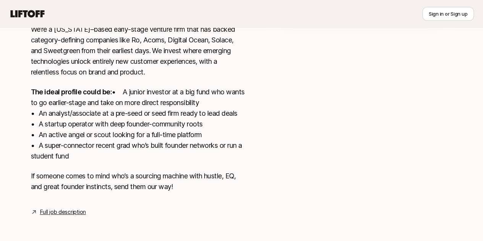 Image resolution: width=483 pixels, height=241 pixels. Describe the element at coordinates (447, 14) in the screenshot. I see `button: Sign in or Sign up` at that location.